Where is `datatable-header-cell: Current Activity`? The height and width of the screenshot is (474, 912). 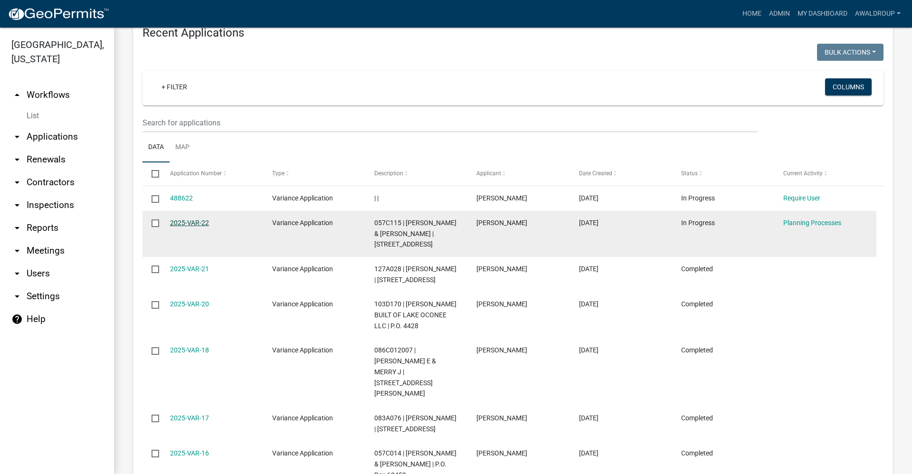
datatable-header-cell: Current Activity is located at coordinates (825, 174).